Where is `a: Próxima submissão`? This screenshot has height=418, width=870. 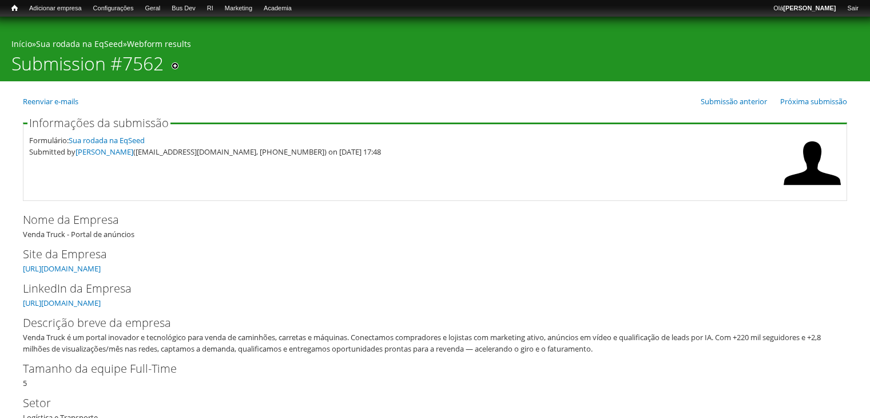 a: Próxima submissão is located at coordinates (813, 101).